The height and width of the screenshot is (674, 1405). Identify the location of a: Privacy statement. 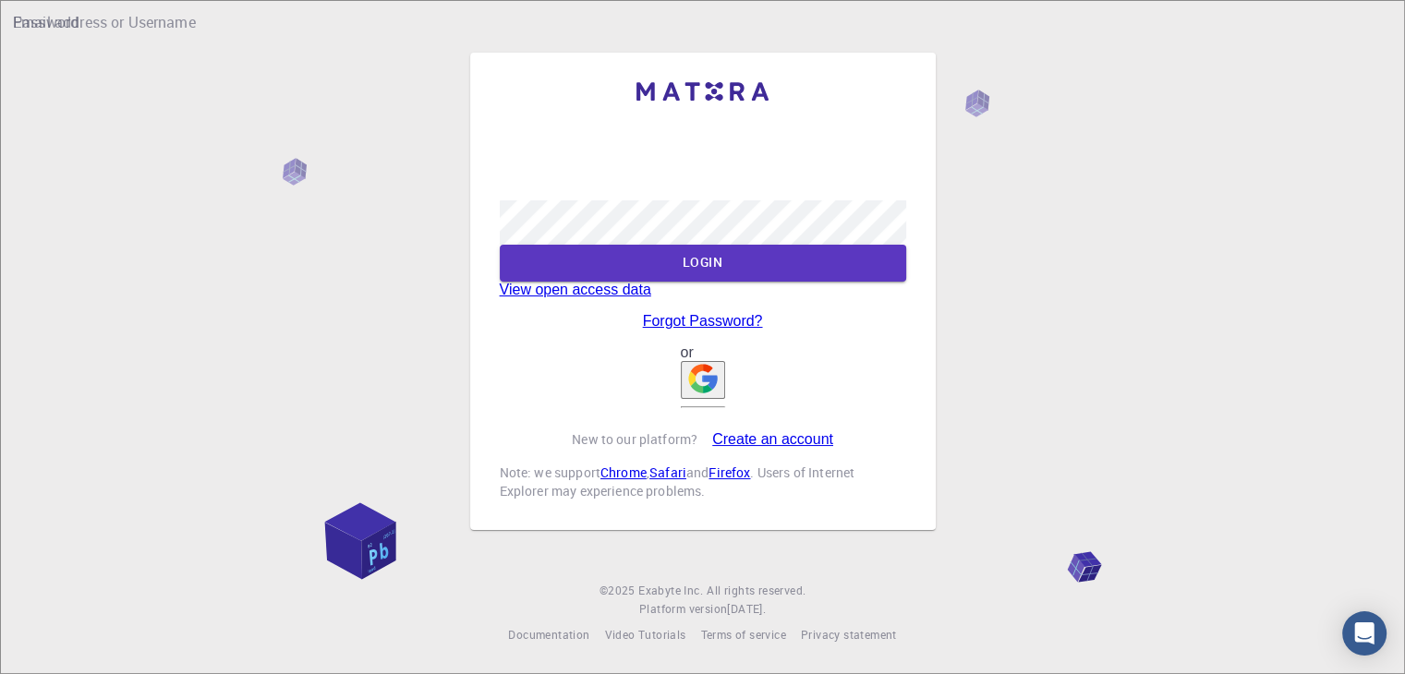
(849, 635).